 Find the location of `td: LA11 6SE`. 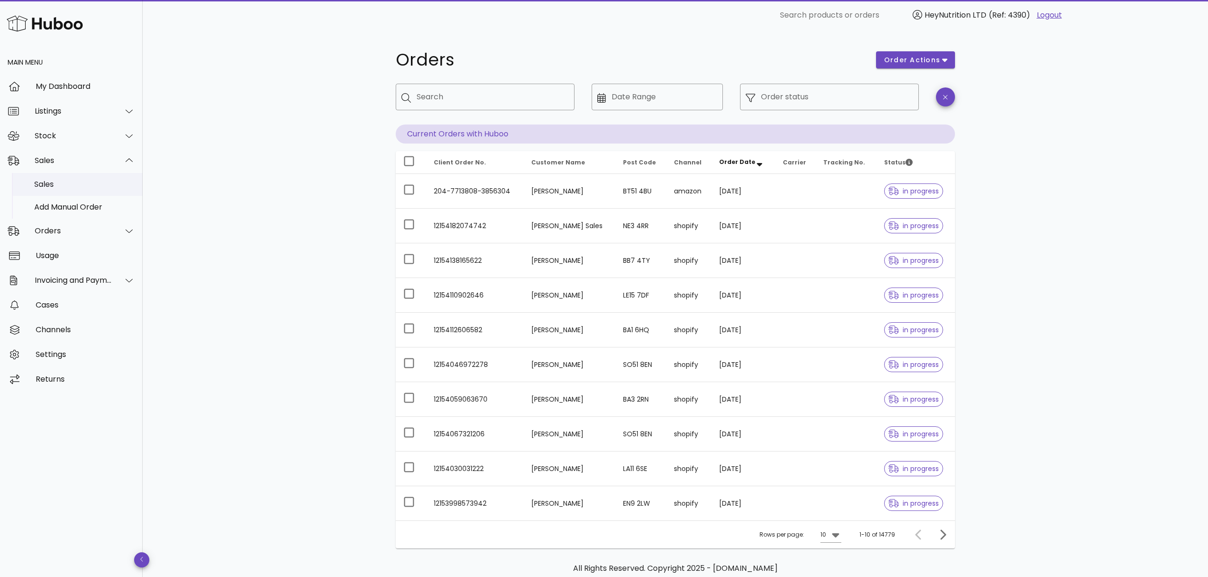

td: LA11 6SE is located at coordinates (641, 469).